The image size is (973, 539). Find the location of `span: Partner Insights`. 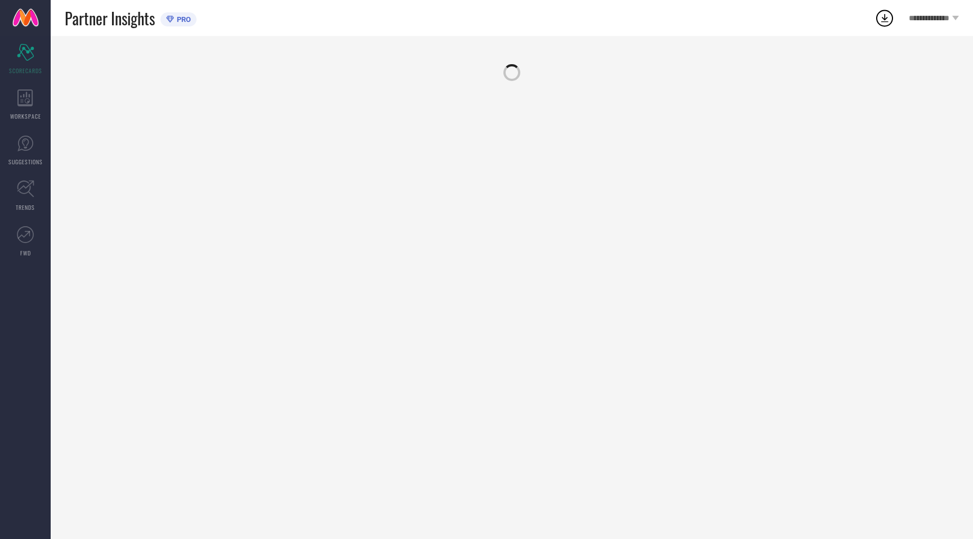

span: Partner Insights is located at coordinates (110, 18).